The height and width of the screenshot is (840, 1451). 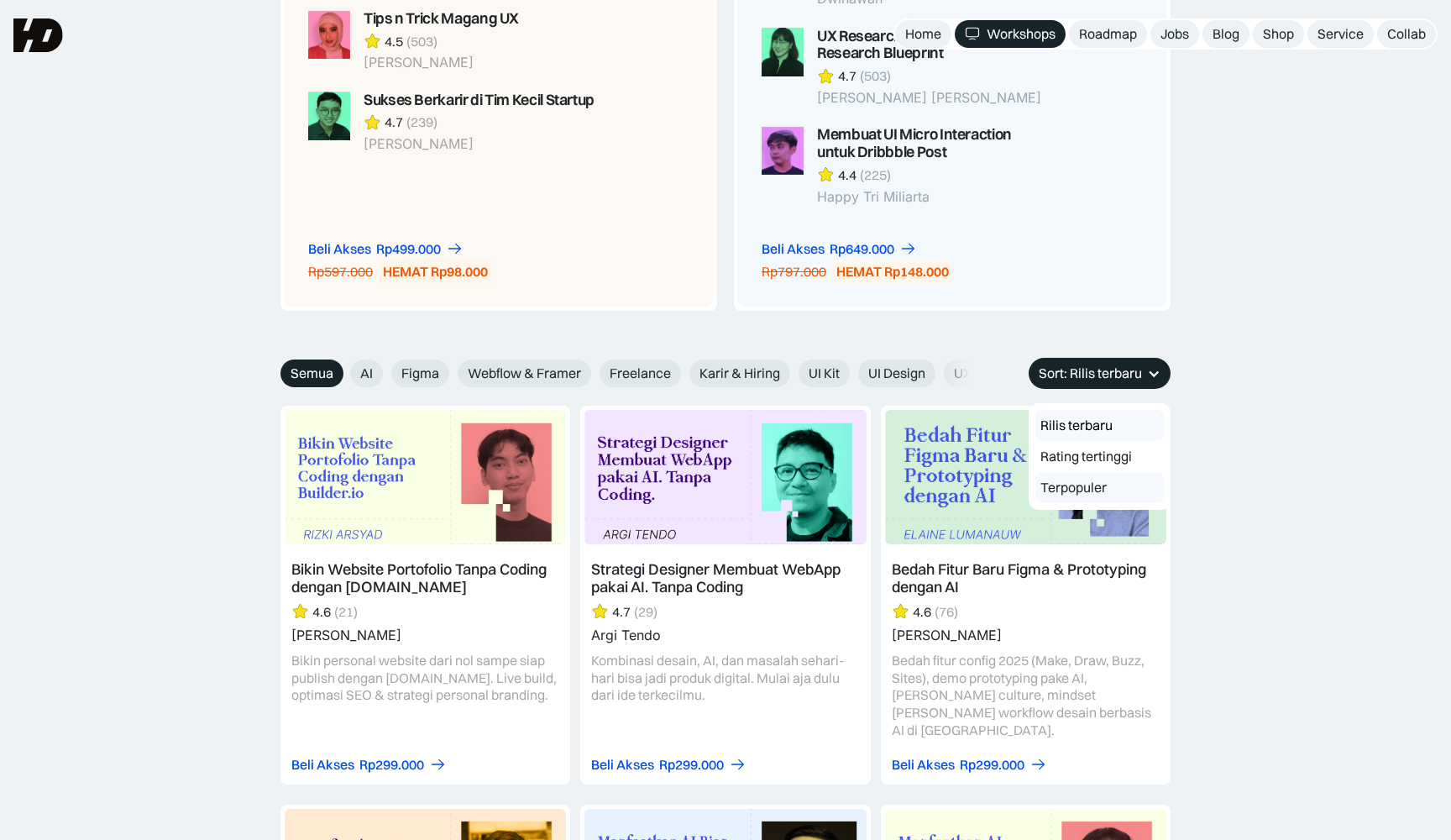 I want to click on div: Happy Tri Miliarta, so click(x=934, y=196).